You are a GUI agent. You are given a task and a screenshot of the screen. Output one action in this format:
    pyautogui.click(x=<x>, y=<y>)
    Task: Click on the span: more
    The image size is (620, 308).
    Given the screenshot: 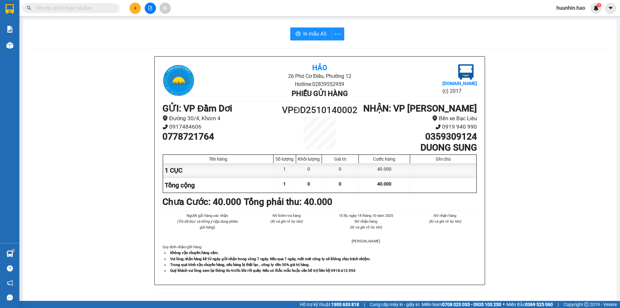 What is the action you would take?
    pyautogui.click(x=338, y=34)
    